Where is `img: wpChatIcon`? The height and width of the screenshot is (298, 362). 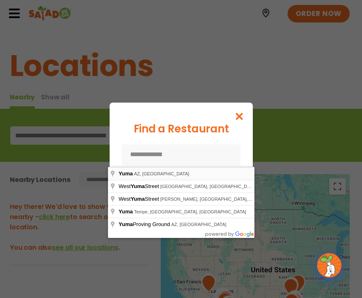
img: wpChatIcon is located at coordinates (329, 265).